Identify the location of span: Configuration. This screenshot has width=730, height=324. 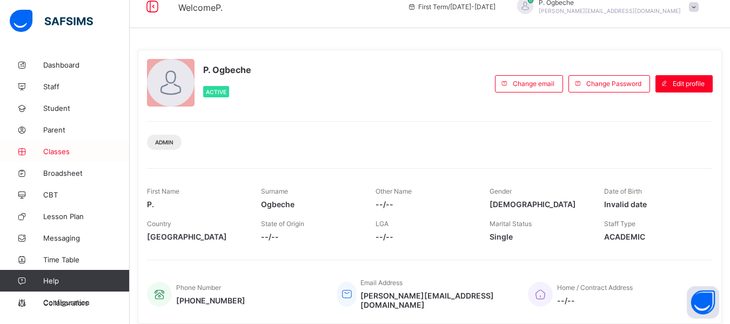
(86, 302).